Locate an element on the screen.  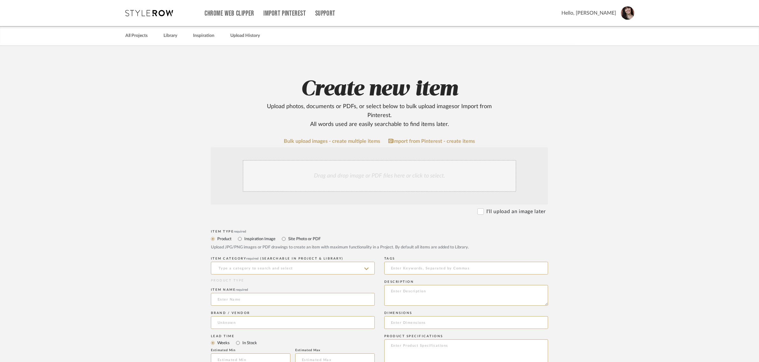
input: Enter Dimensions is located at coordinates (466, 323).